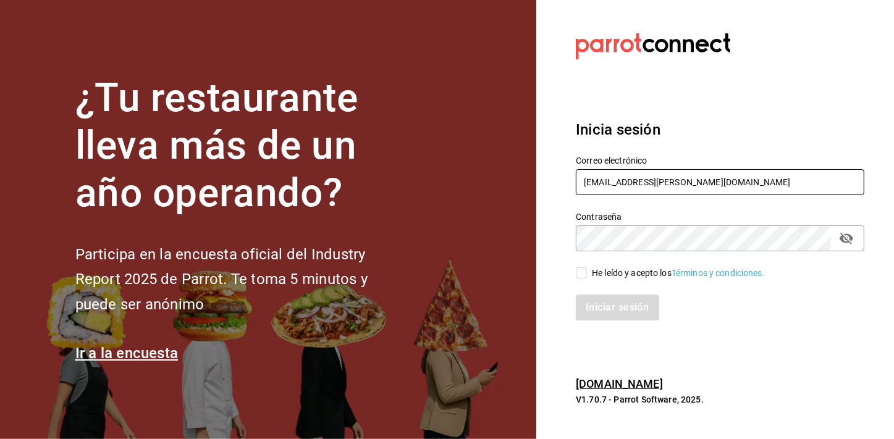  Describe the element at coordinates (678, 273) in the screenshot. I see `div: He leído y acepto los` at that location.